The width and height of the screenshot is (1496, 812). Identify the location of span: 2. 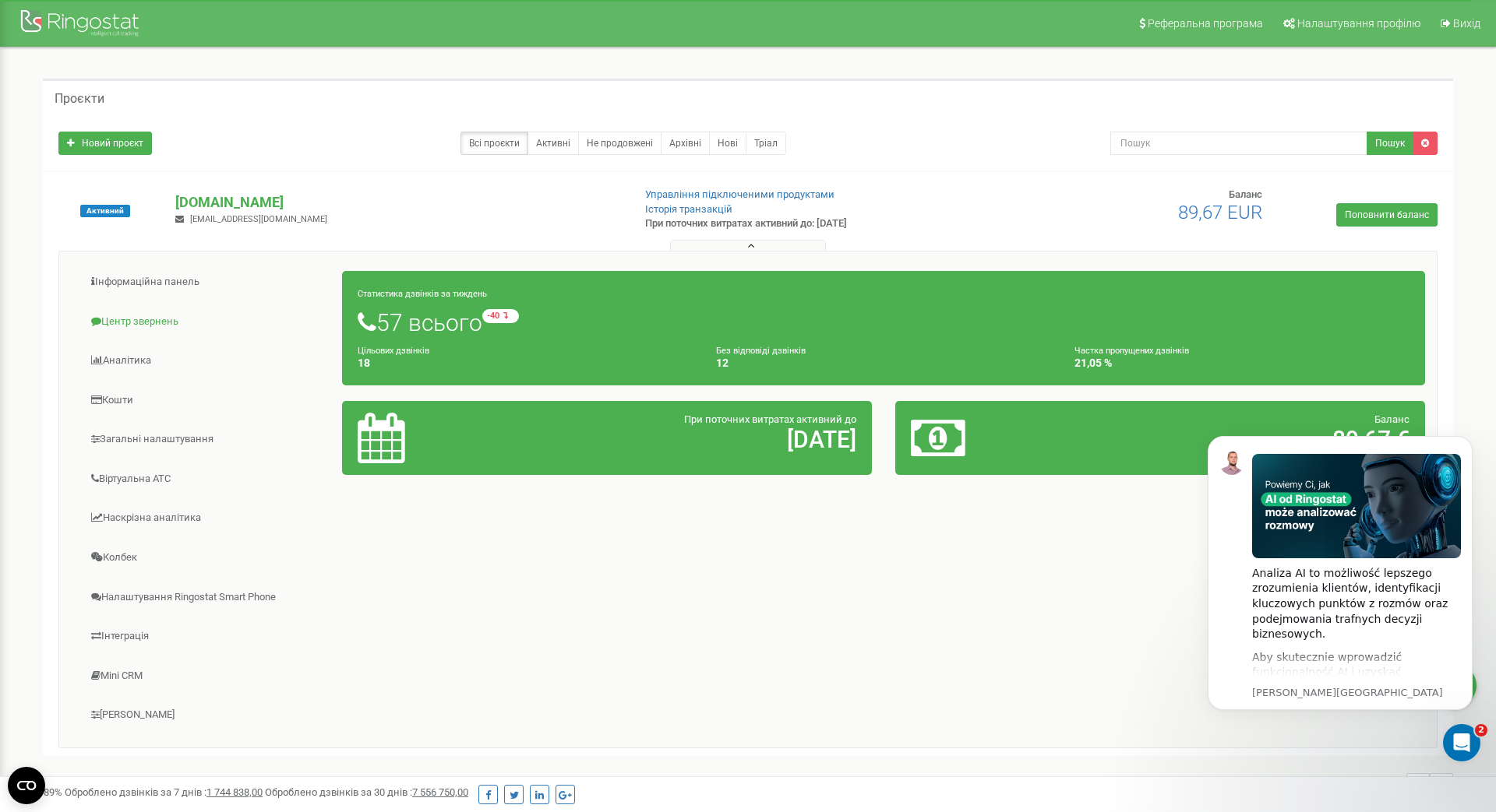
(1481, 731).